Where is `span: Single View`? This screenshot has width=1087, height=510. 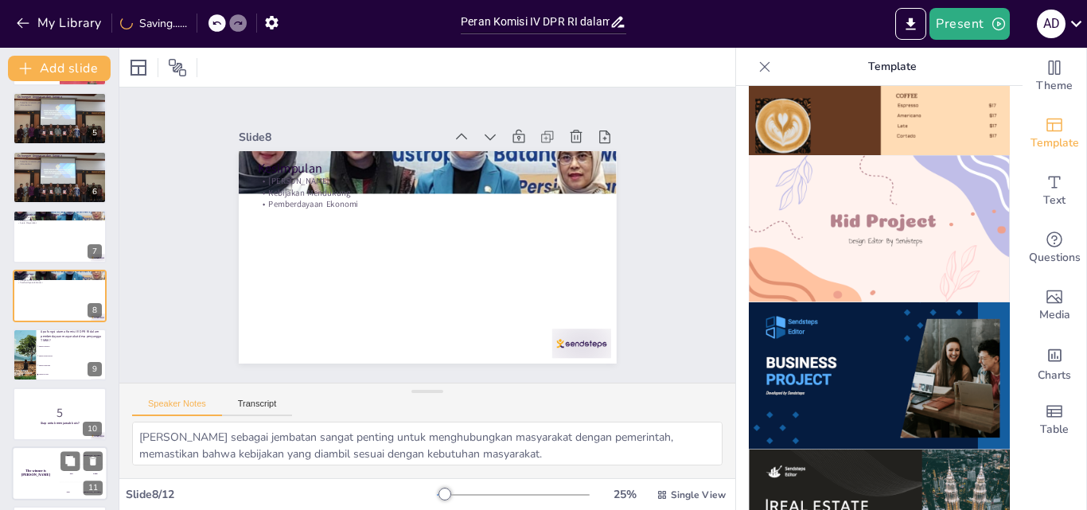
span: Single View is located at coordinates (698, 495).